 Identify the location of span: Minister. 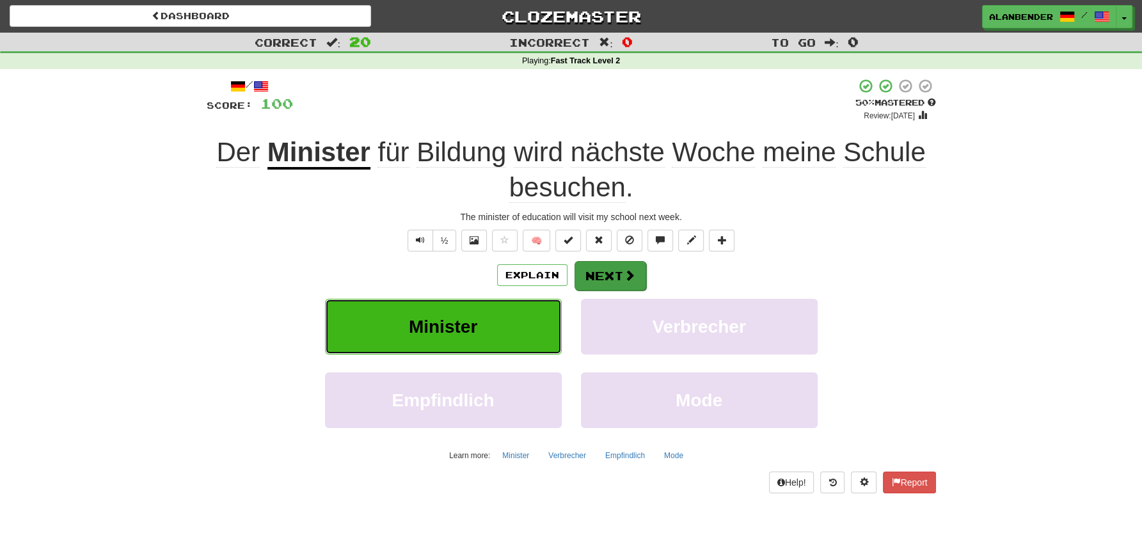
(443, 326).